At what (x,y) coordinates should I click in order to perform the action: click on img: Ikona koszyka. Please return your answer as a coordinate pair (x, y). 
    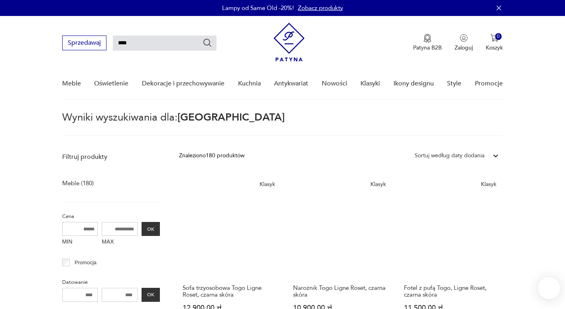
    Looking at the image, I should click on (495, 38).